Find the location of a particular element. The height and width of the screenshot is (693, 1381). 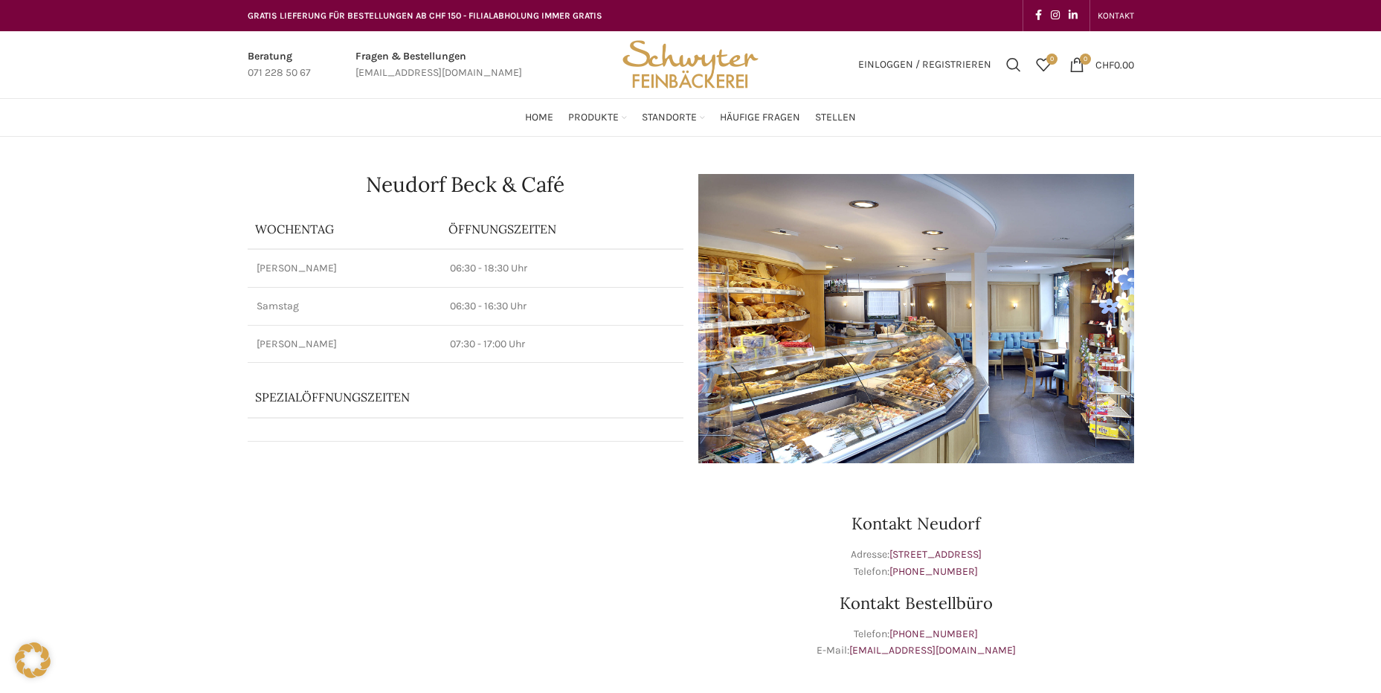

p: ÖFFNUNGSZEITEN is located at coordinates (562, 229).